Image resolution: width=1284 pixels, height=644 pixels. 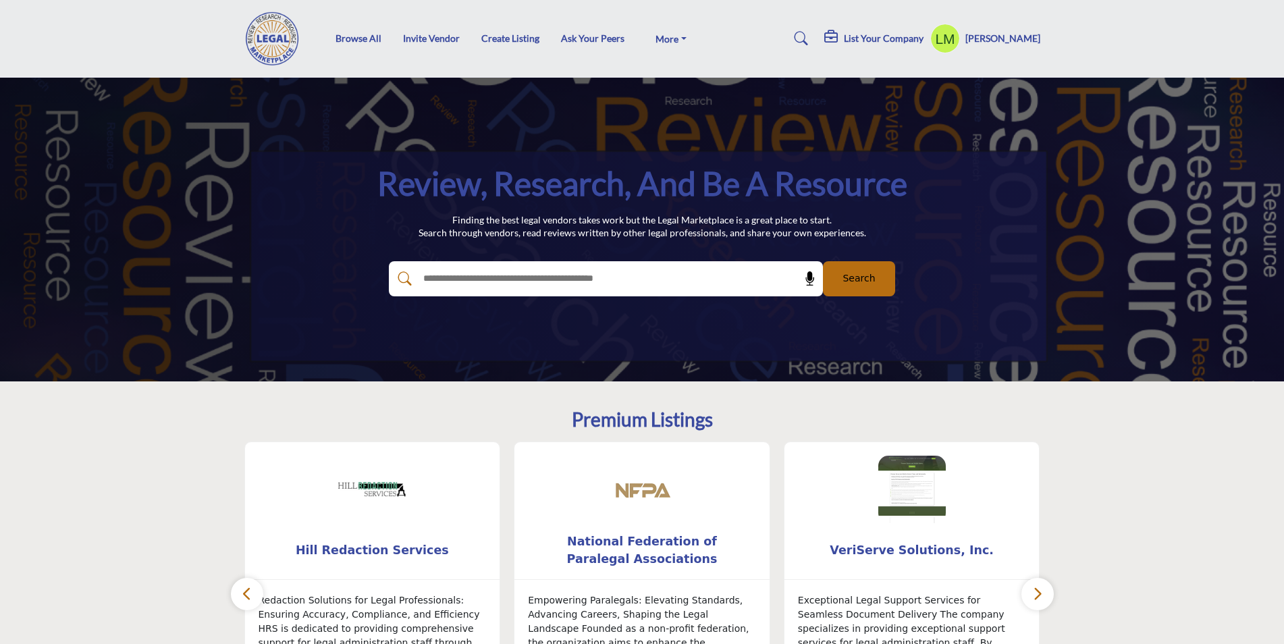 What do you see at coordinates (883, 38) in the screenshot?
I see `h5: List Your Company` at bounding box center [883, 38].